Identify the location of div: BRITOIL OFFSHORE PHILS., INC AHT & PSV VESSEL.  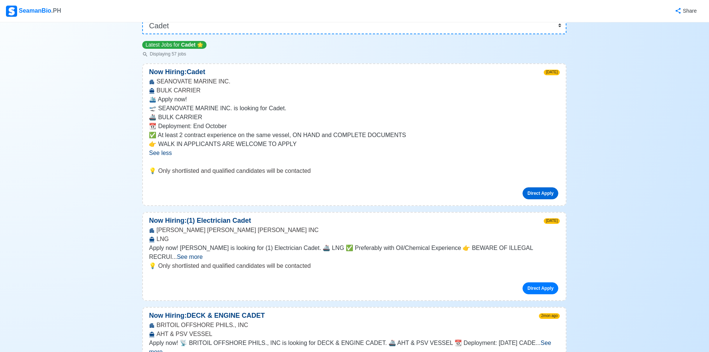
(355, 330).